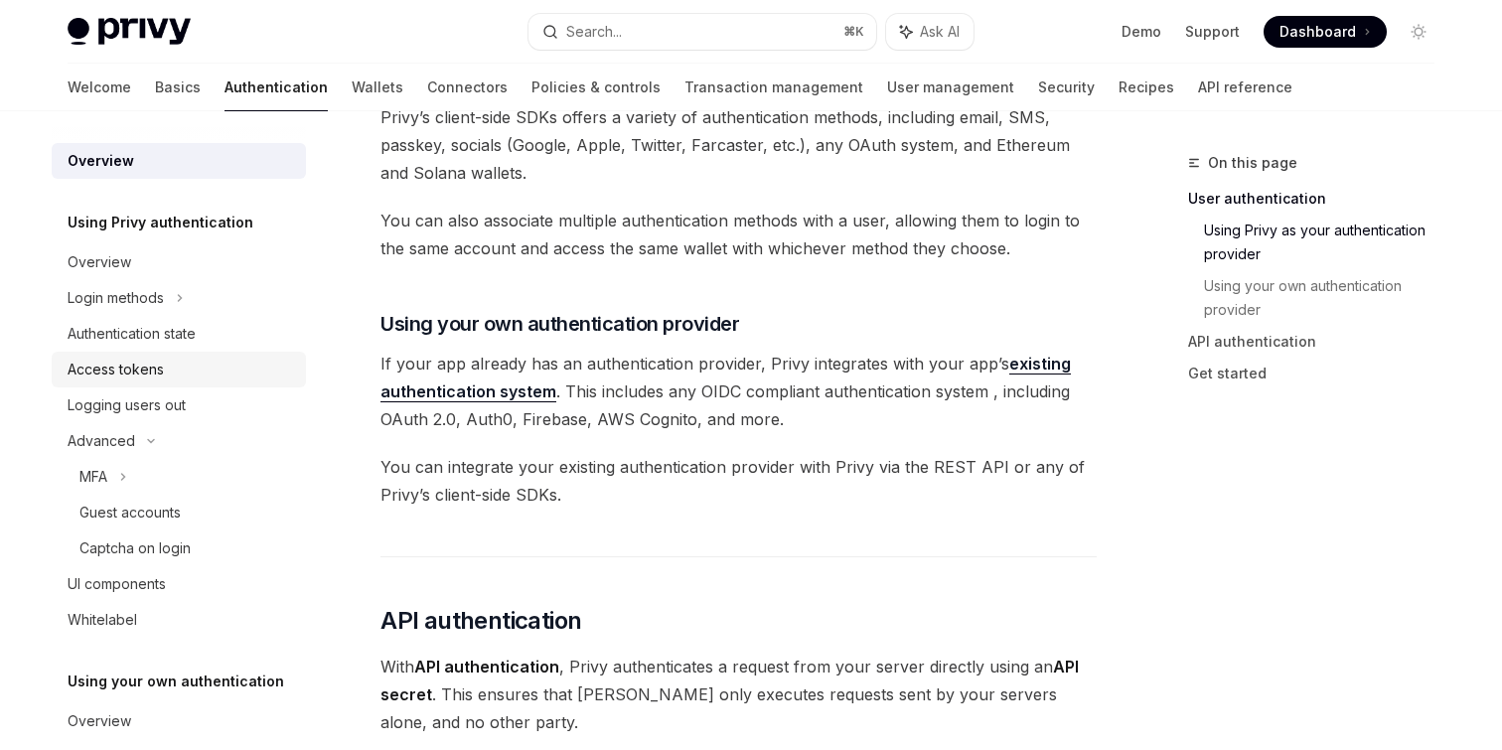 Image resolution: width=1502 pixels, height=750 pixels. Describe the element at coordinates (738, 694) in the screenshot. I see `span: With , Privy authenticates a request from your server directly using an . This ensures that [PERS...` at that location.